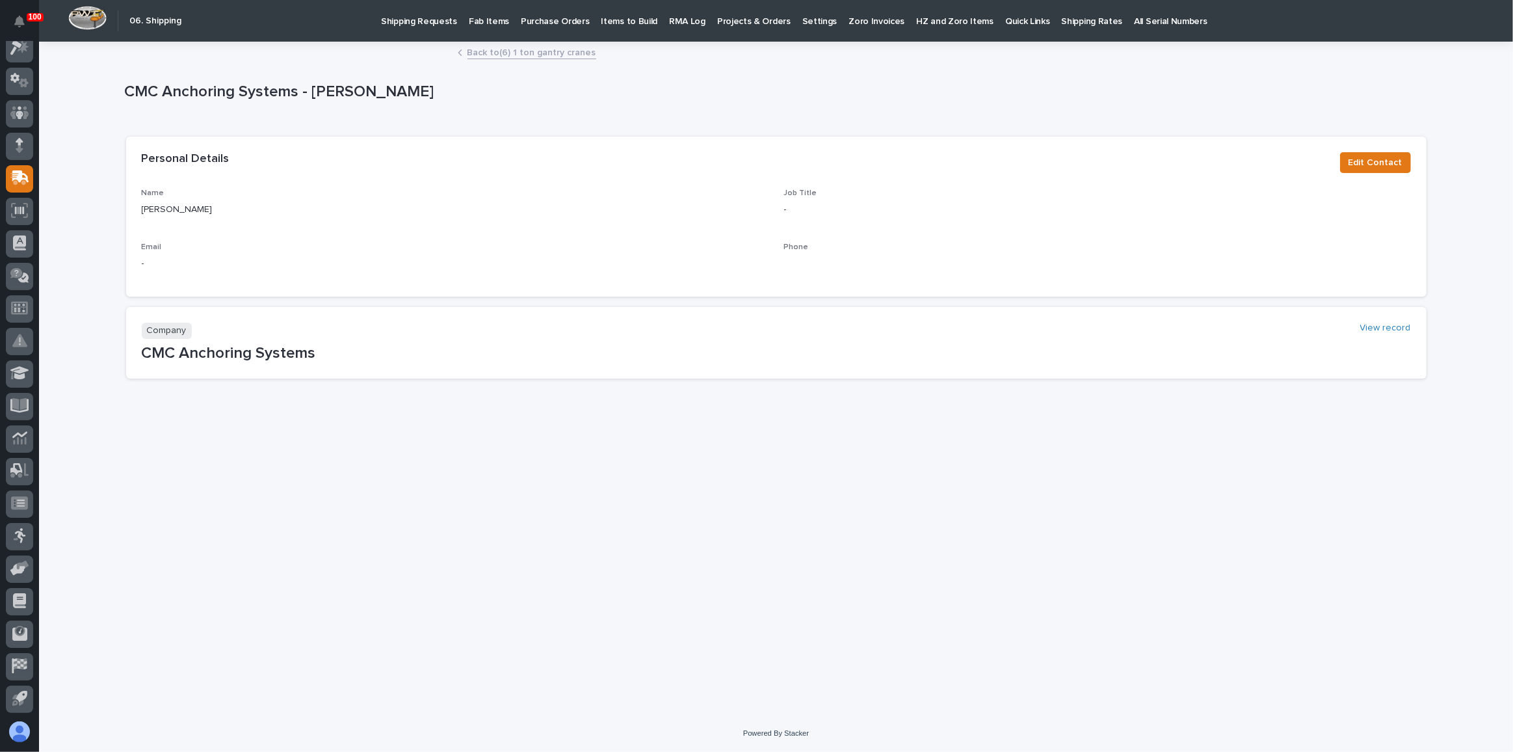 This screenshot has height=752, width=1513. I want to click on span: Job Title, so click(800, 193).